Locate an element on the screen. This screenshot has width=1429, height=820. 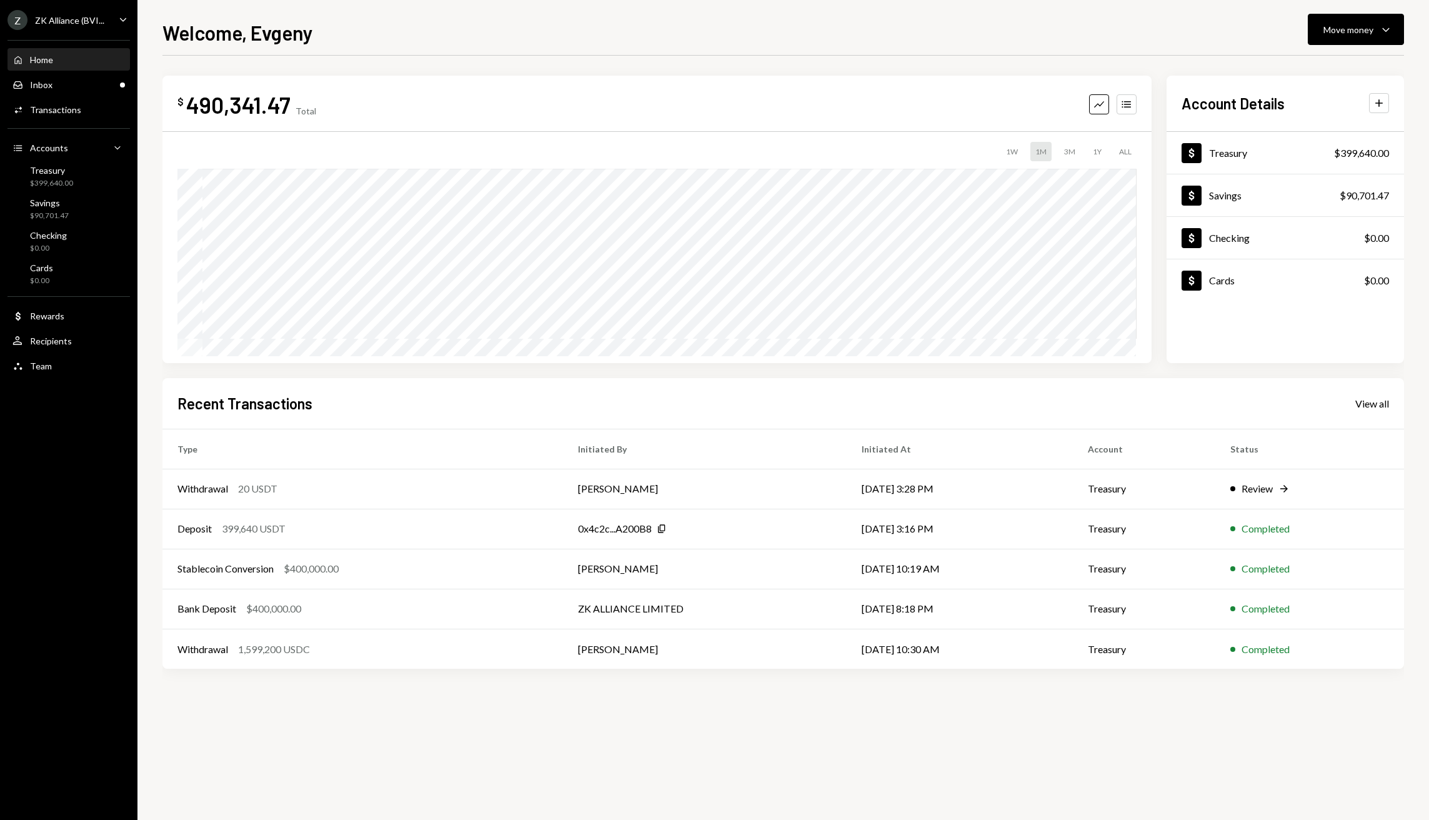
div: Transactions is located at coordinates (56, 109).